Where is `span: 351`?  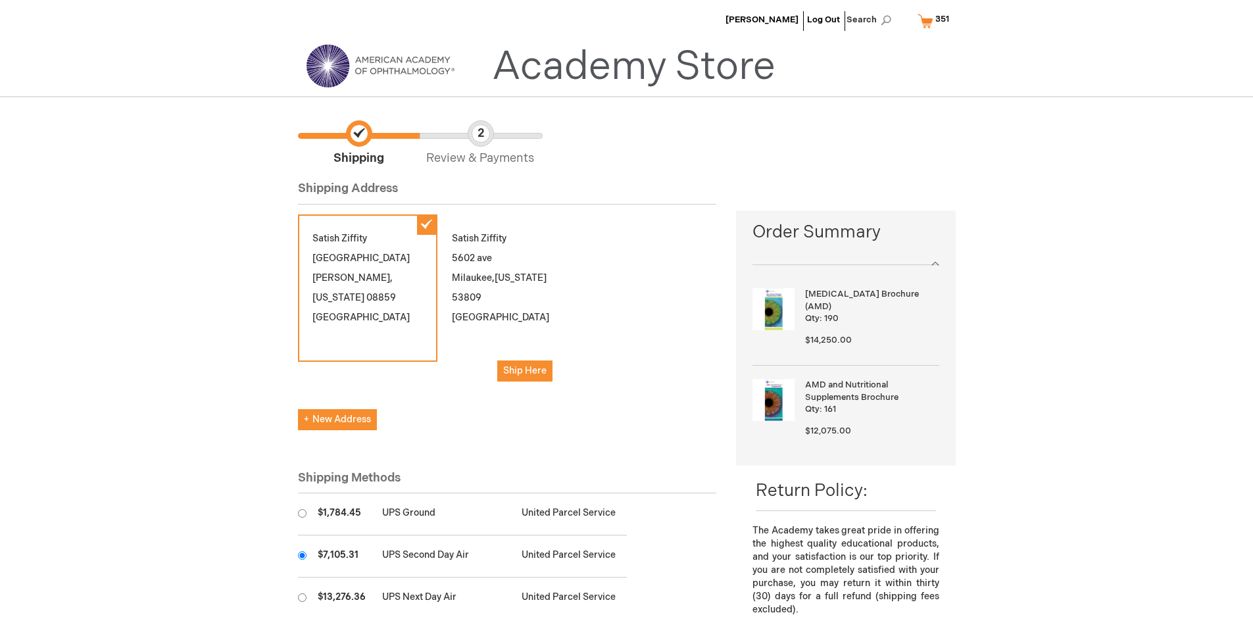 span: 351 is located at coordinates (942, 19).